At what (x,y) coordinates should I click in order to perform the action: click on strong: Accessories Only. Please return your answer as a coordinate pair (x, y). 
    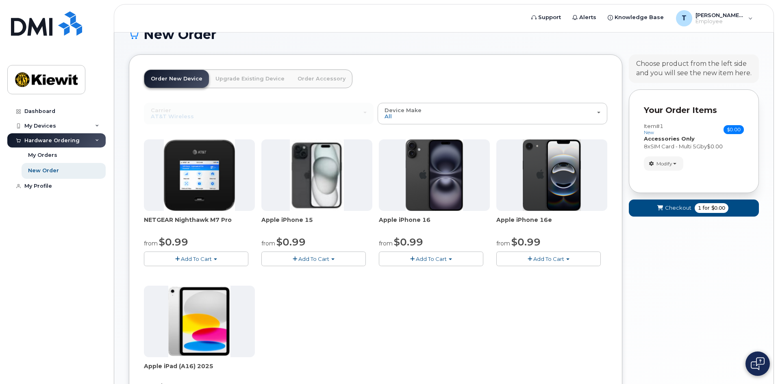
    Looking at the image, I should click on (669, 139).